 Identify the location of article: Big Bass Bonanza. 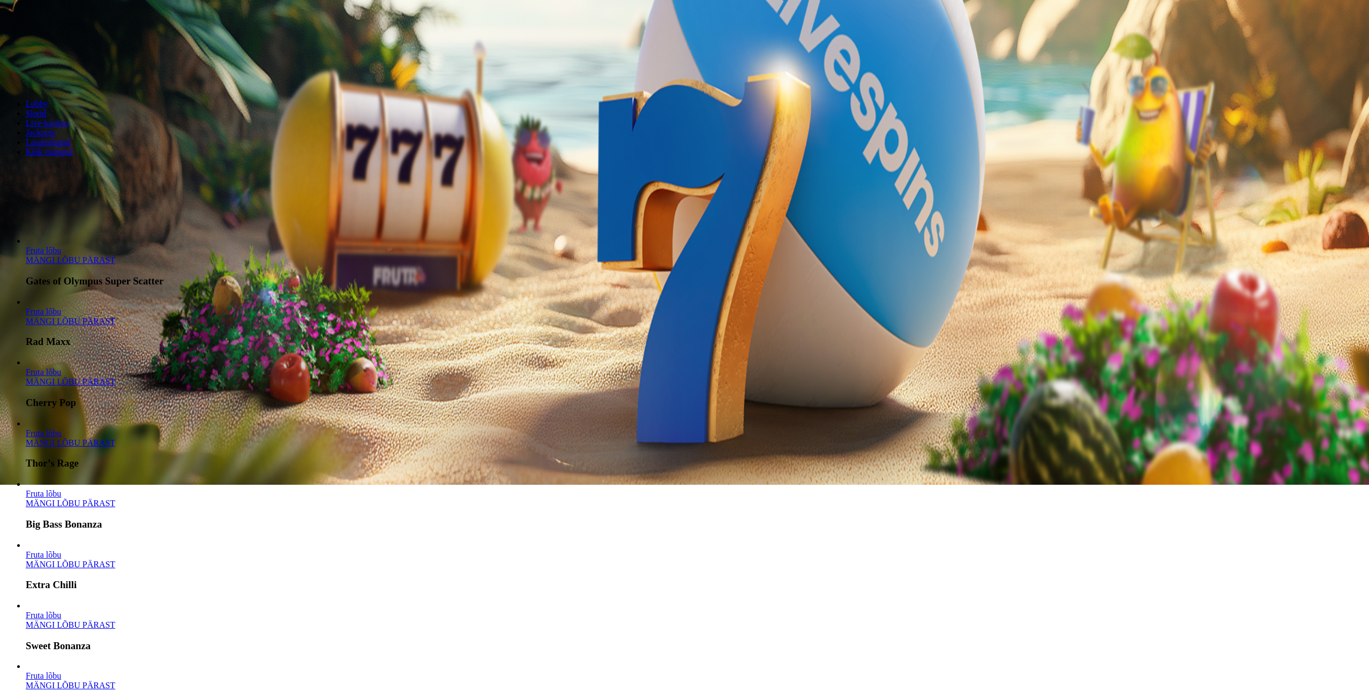
(695, 505).